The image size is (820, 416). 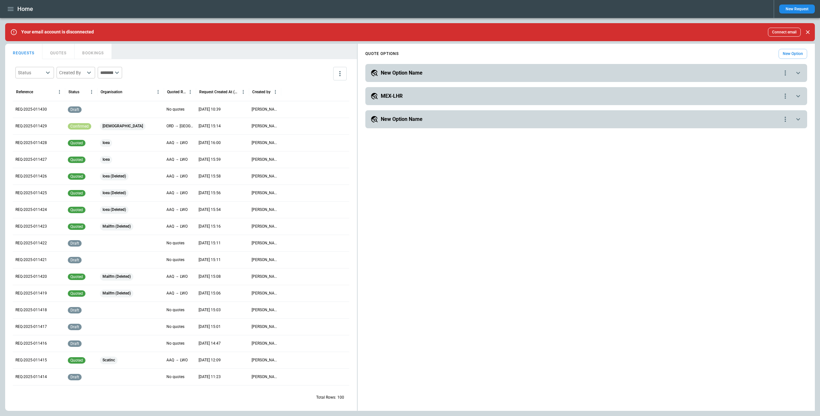 I want to click on button: Created by column menu, so click(x=275, y=92).